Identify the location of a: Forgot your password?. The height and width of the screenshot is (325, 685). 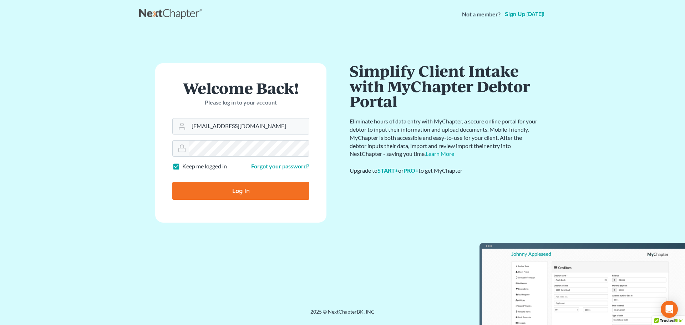
(280, 166).